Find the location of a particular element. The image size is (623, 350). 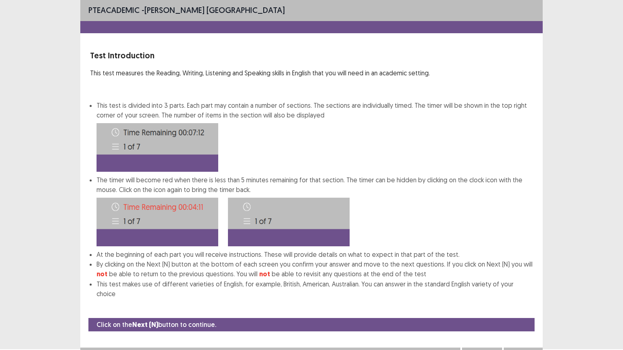

p: Click on the button to continue. is located at coordinates (156, 325).